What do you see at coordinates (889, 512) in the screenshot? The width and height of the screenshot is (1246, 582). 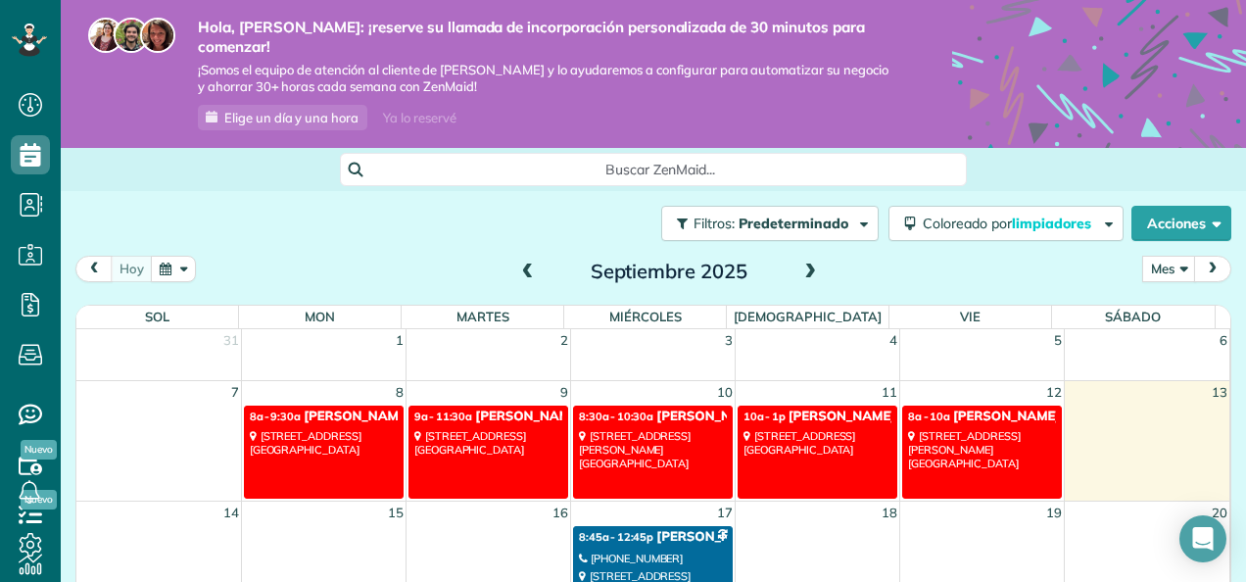 I see `a: 18` at bounding box center [889, 512].